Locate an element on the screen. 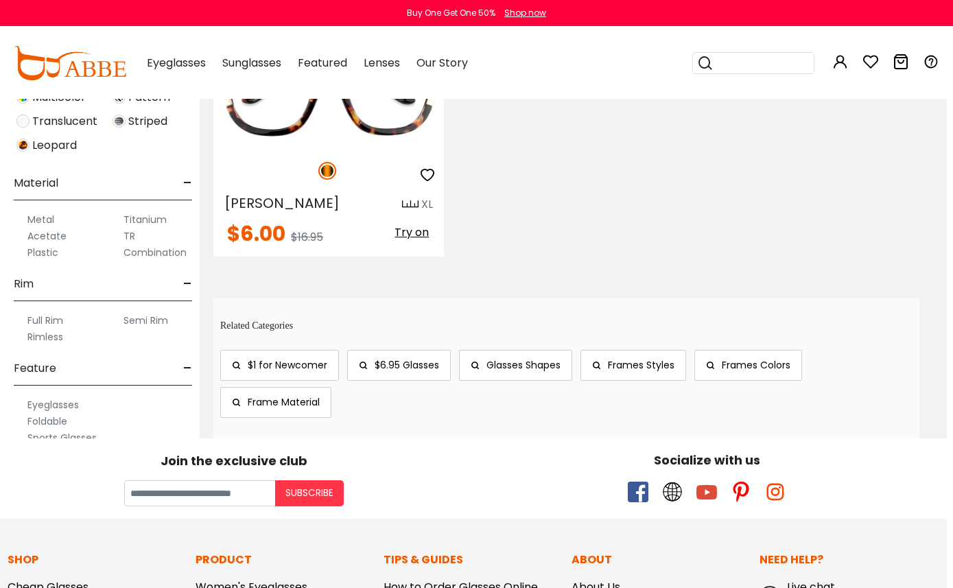  img: Leopard is located at coordinates (23, 145).